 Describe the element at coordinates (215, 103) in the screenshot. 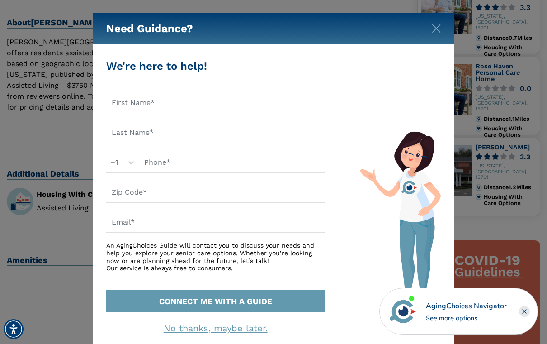

I see `input: First Name*` at that location.